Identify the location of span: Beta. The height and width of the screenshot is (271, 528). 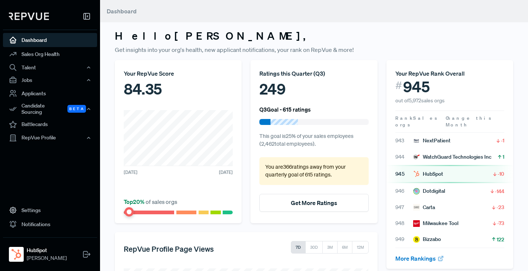
(77, 109).